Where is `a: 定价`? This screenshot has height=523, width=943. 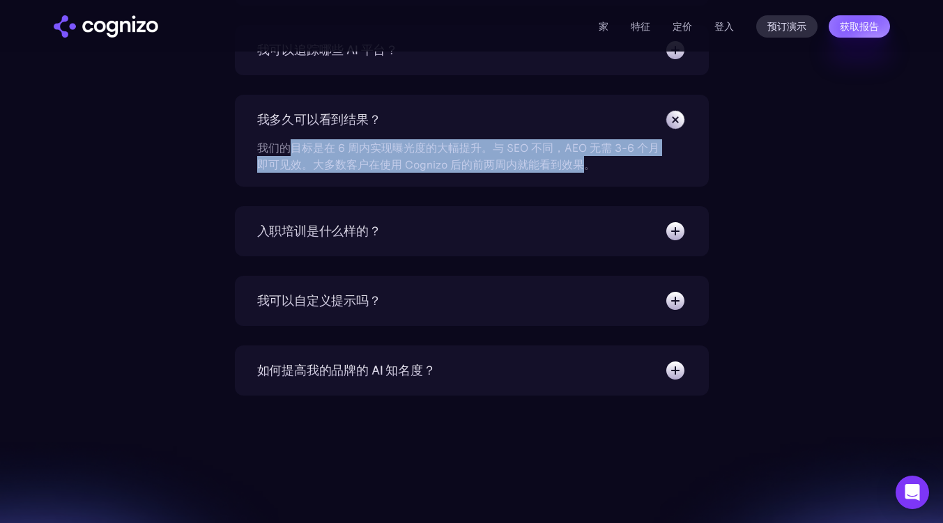
a: 定价 is located at coordinates (682, 26).